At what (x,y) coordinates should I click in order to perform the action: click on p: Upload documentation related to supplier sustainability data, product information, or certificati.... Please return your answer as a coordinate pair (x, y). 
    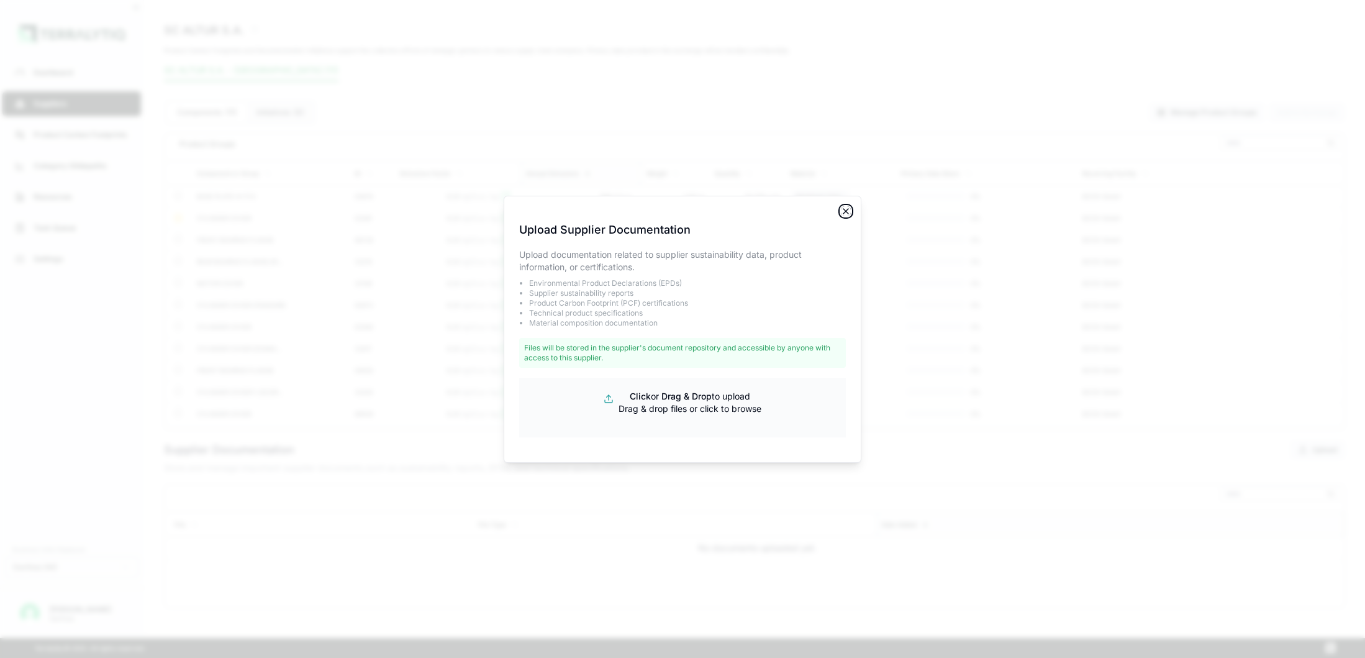
    Looking at the image, I should click on (682, 261).